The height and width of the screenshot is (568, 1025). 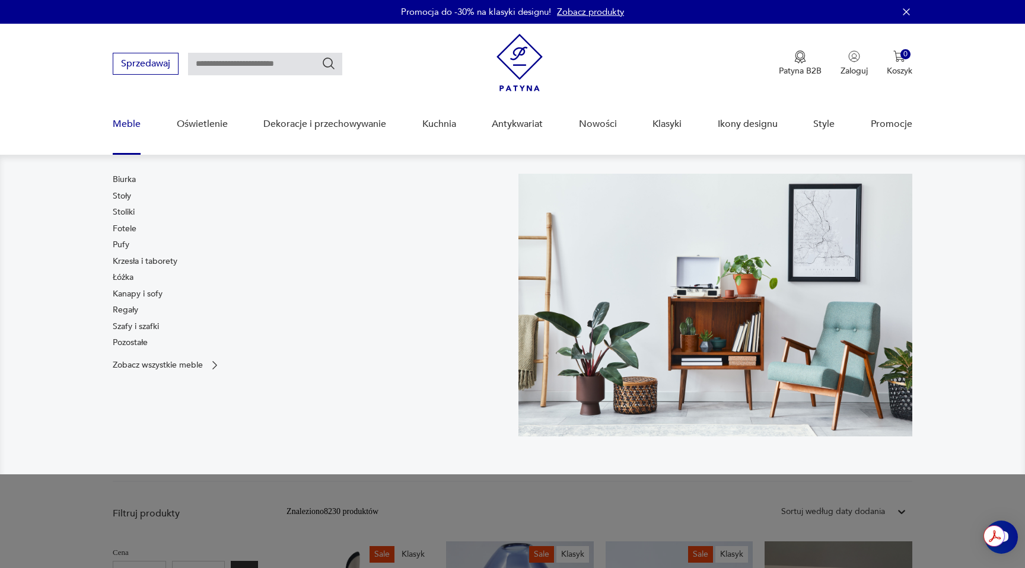 What do you see at coordinates (520, 62) in the screenshot?
I see `img: Patyna - sklep z meblami i dekoracjami vintage` at bounding box center [520, 62].